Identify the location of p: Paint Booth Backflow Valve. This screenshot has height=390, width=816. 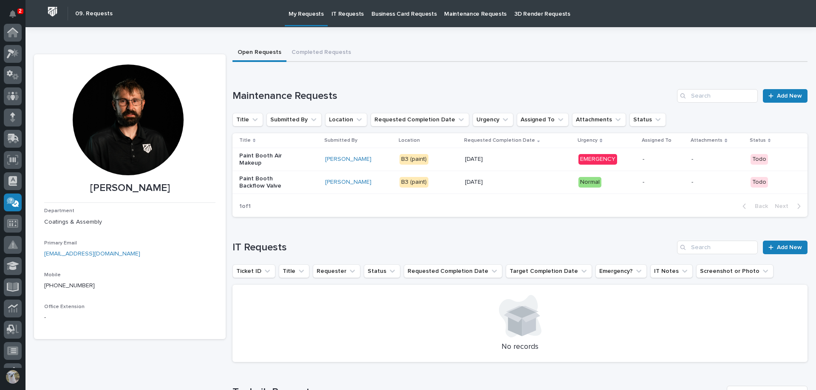
(265, 183).